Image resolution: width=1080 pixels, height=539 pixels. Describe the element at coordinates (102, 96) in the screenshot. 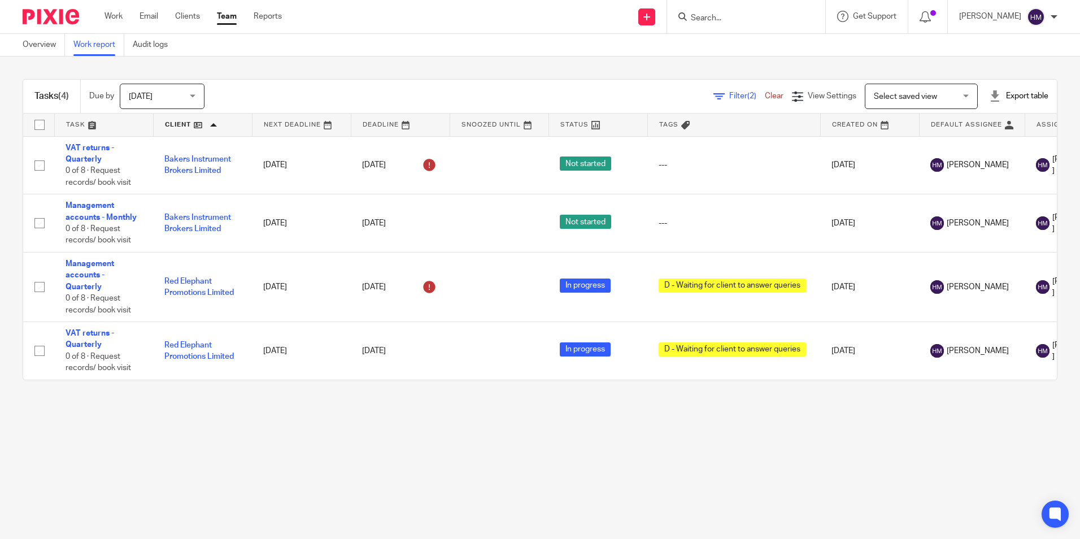

I see `p: Due by` at that location.